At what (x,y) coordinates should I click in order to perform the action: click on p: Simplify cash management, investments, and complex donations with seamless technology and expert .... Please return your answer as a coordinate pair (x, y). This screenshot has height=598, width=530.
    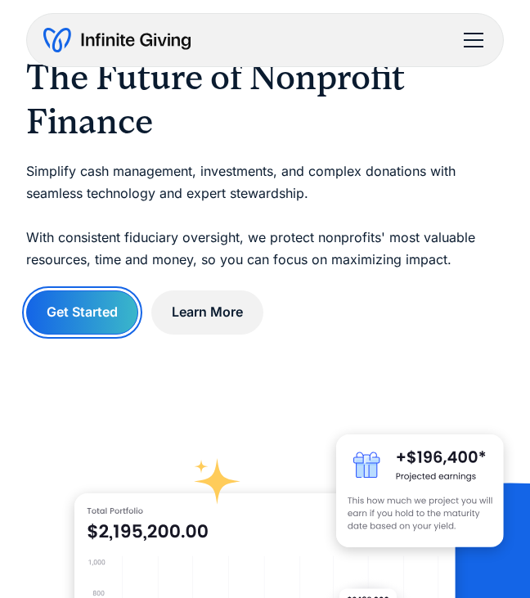
    Looking at the image, I should click on (264, 216).